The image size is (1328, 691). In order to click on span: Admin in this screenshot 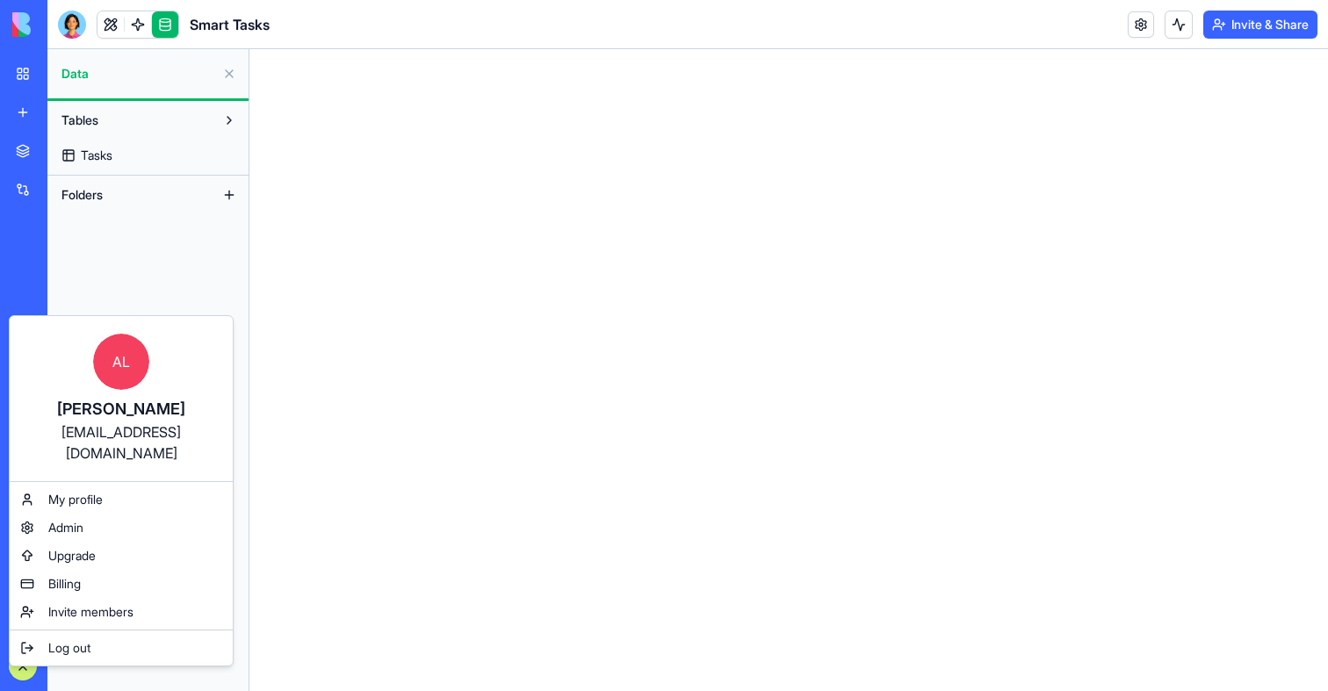, I will do `click(66, 528)`.